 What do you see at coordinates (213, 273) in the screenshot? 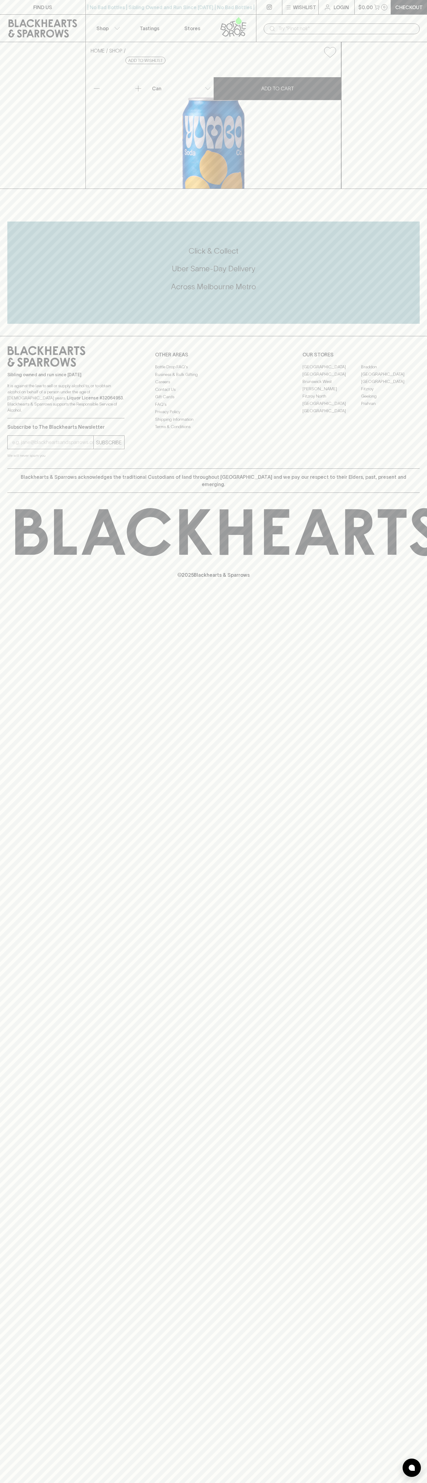
I see `div: Call to action block` at bounding box center [213, 273].